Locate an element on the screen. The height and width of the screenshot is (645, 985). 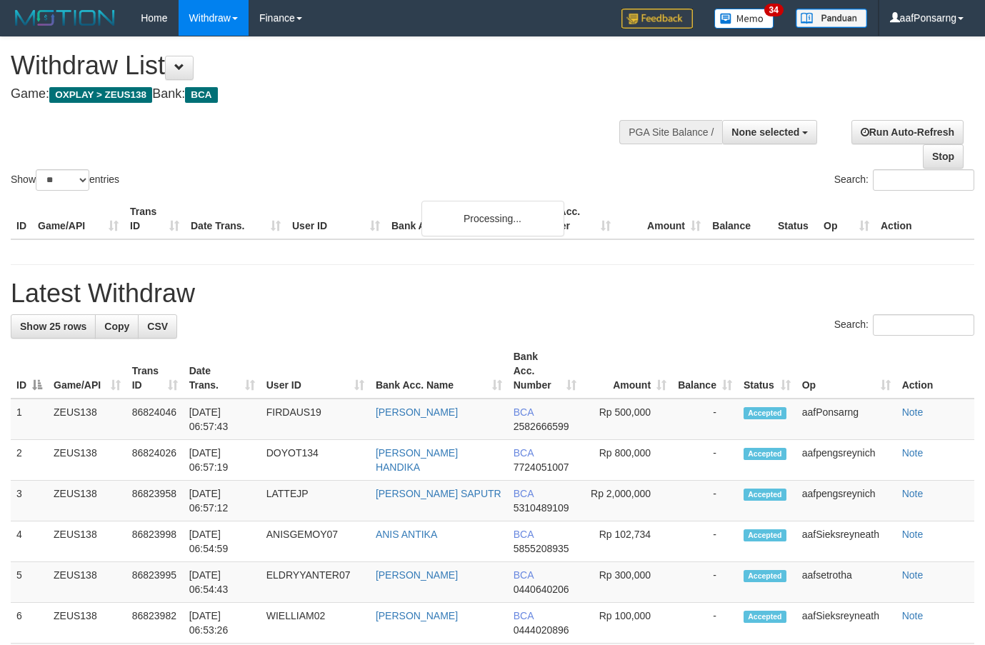
td: 86823995 is located at coordinates (155, 582).